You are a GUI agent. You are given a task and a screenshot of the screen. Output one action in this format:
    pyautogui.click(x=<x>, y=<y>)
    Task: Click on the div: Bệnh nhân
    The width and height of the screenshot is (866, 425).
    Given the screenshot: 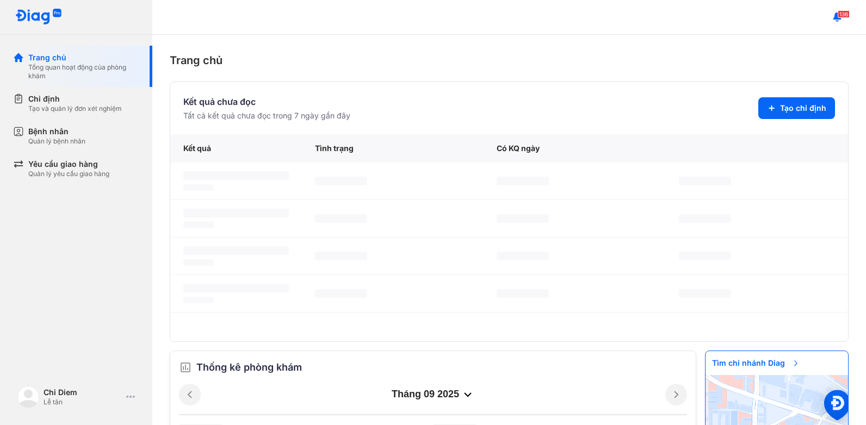 What is the action you would take?
    pyautogui.click(x=57, y=132)
    